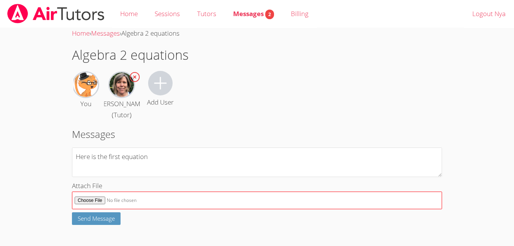 Image resolution: width=514 pixels, height=246 pixels. Describe the element at coordinates (270, 14) in the screenshot. I see `span: 2` at that location.